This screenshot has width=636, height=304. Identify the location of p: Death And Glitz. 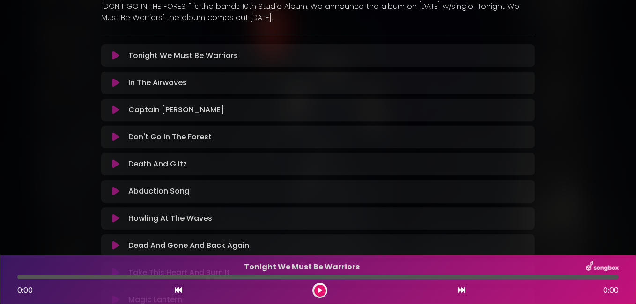
(329, 164).